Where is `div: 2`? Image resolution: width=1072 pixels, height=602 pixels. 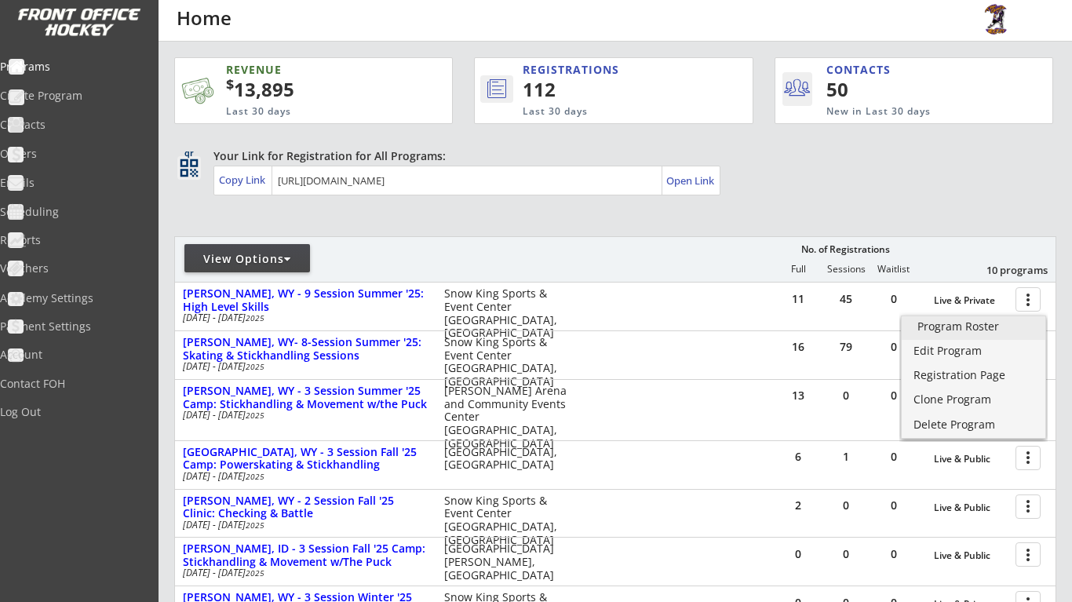 div: 2 is located at coordinates (798, 505).